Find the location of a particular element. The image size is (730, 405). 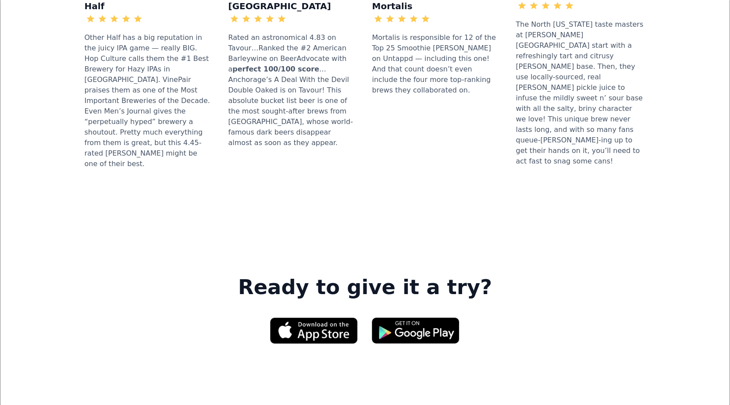

div: 4.48 is located at coordinates (440, 19).